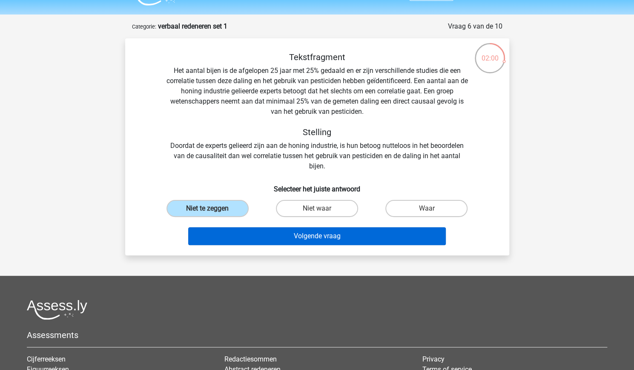 The width and height of the screenshot is (634, 370). What do you see at coordinates (207, 208) in the screenshot?
I see `label: Niet te zeggen` at bounding box center [207, 208].